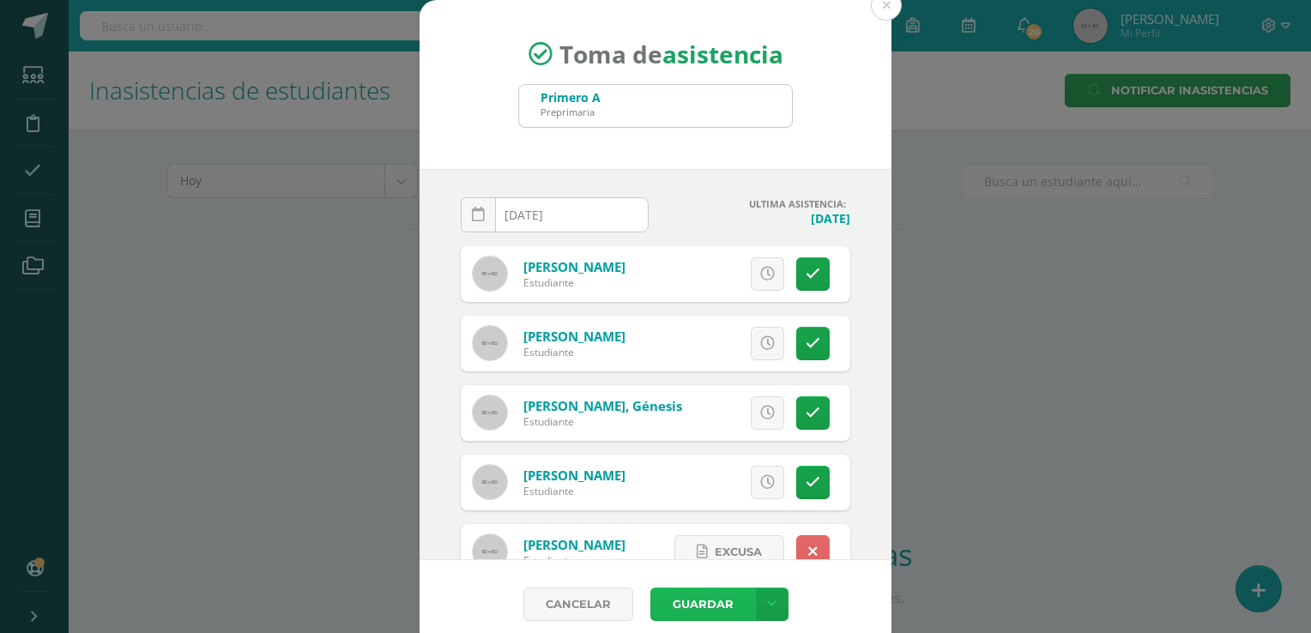  I want to click on span: Toma de, so click(671, 54).